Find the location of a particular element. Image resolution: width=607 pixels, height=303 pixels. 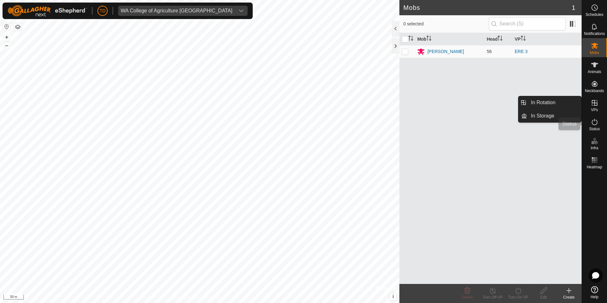

span: 56 is located at coordinates (489, 51).